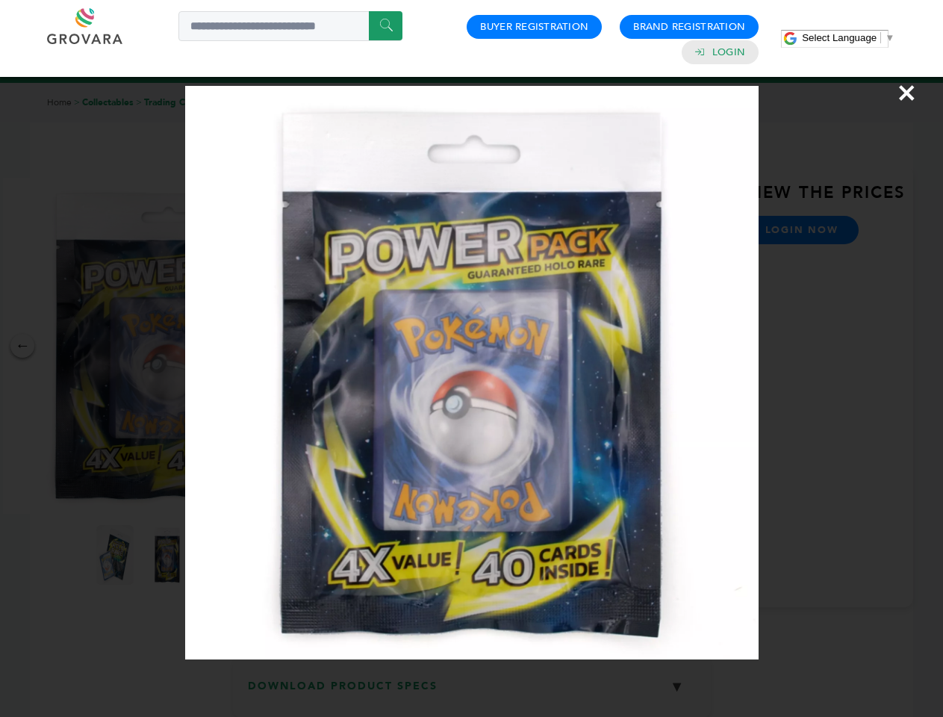  What do you see at coordinates (291, 26) in the screenshot?
I see `input: Search a product or brand...` at bounding box center [291, 26].